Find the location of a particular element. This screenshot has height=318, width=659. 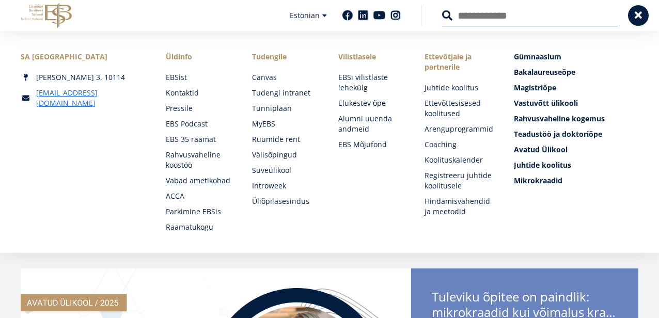

span: Gümnaasium is located at coordinates (538, 56).